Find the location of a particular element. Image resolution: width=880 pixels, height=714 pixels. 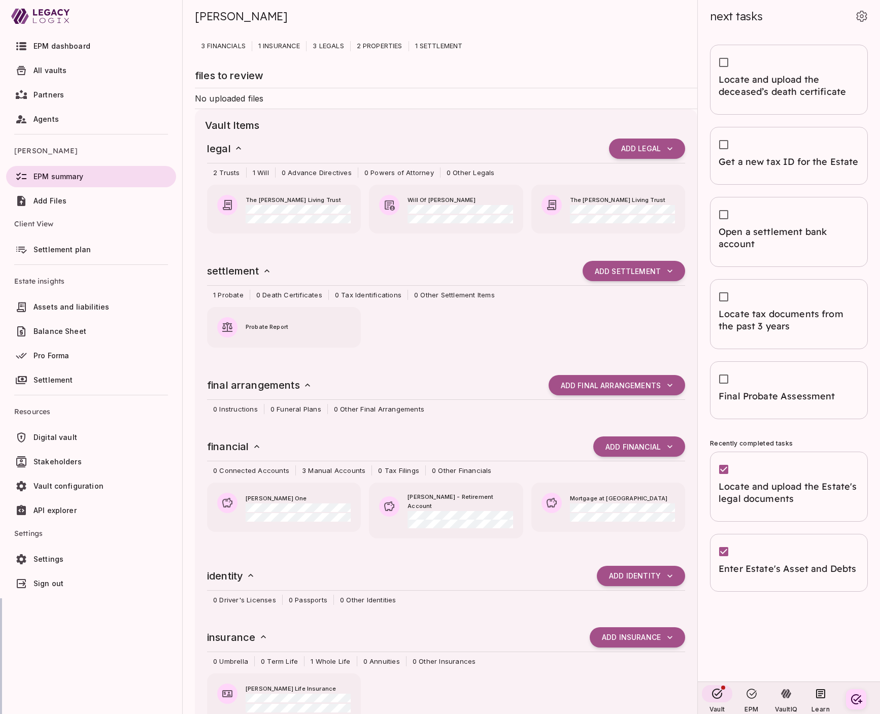

span: 1 Will is located at coordinates (261, 173).